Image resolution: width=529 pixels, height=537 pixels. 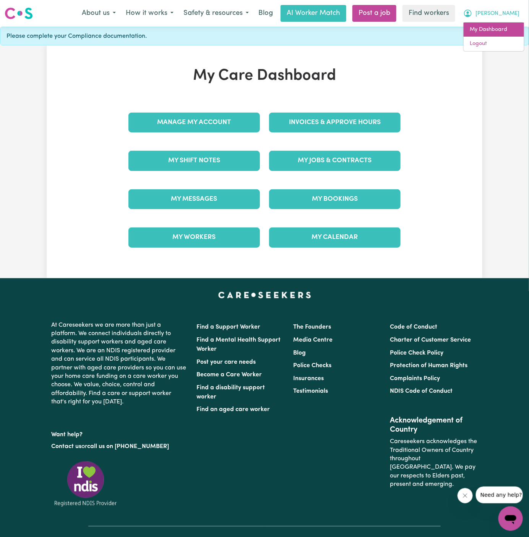 What do you see at coordinates (226, 362) in the screenshot?
I see `a: Post your care needs` at bounding box center [226, 362].